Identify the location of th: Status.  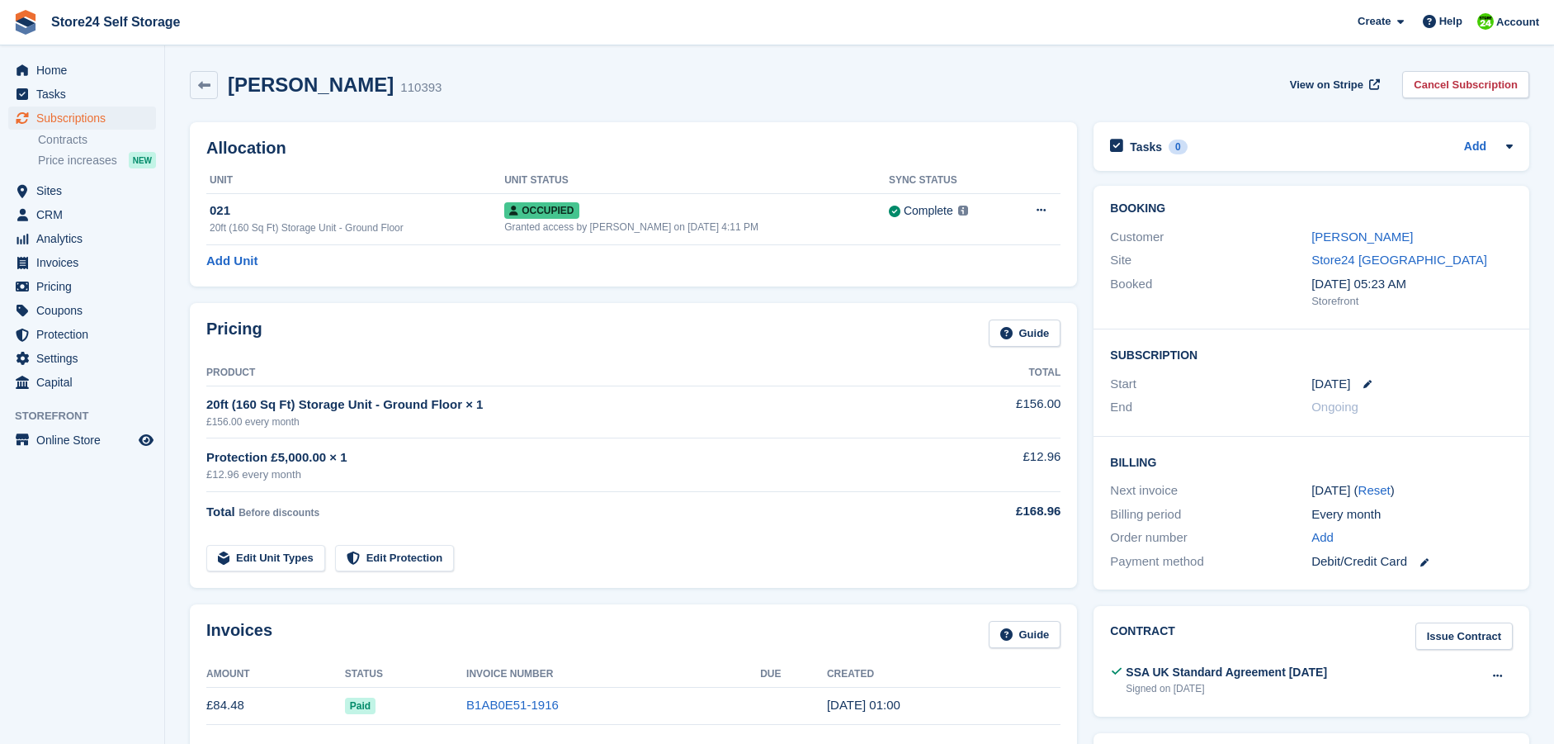
(405, 674).